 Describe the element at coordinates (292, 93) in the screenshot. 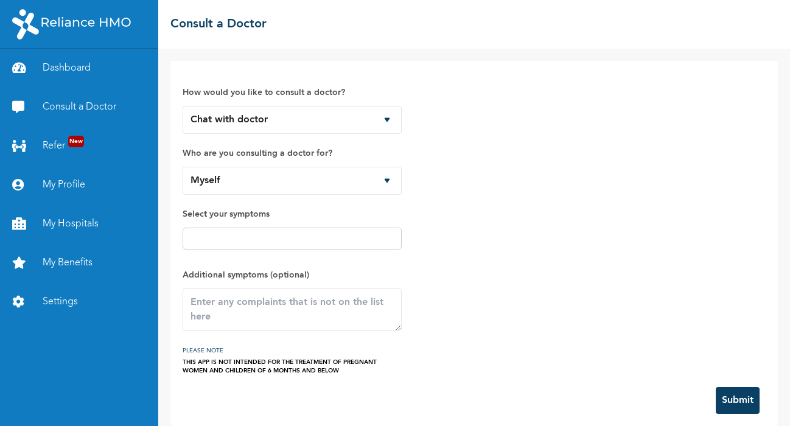

I see `label: How would you like to consult a doctor?` at that location.